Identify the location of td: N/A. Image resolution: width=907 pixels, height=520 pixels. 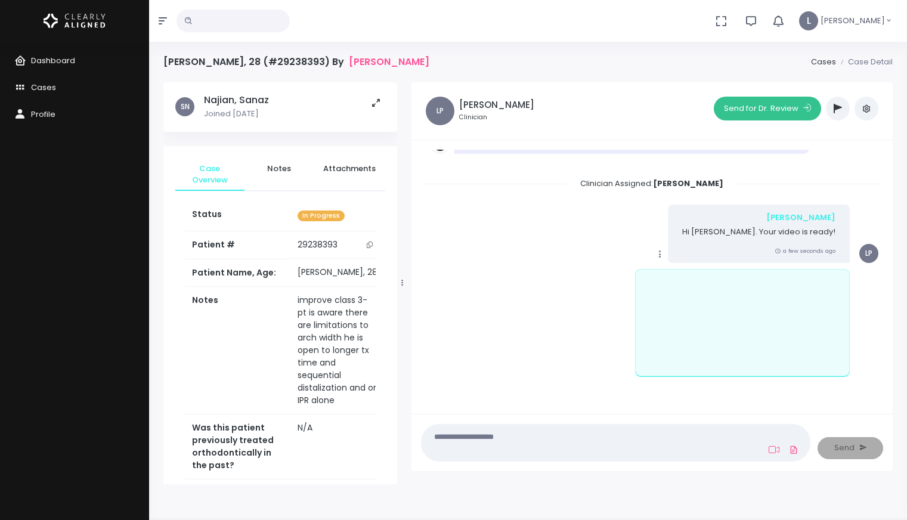
(337, 446).